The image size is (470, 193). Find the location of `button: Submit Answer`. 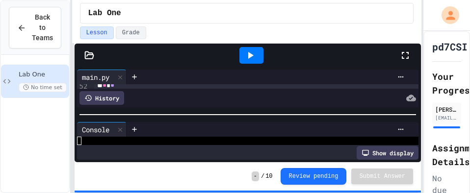

button: Submit Answer is located at coordinates (382, 177).